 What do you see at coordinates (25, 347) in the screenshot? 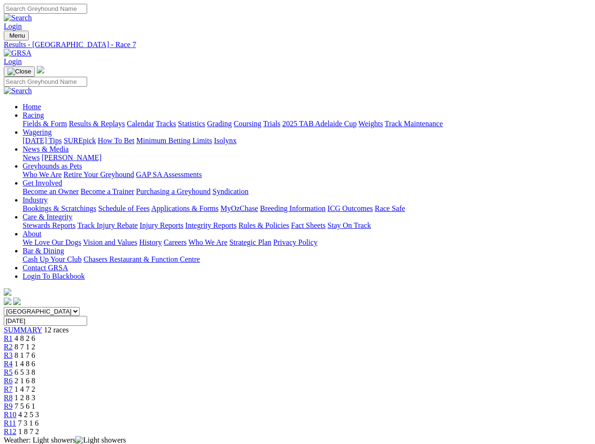
I see `span: 8 7 1 2` at bounding box center [25, 347].